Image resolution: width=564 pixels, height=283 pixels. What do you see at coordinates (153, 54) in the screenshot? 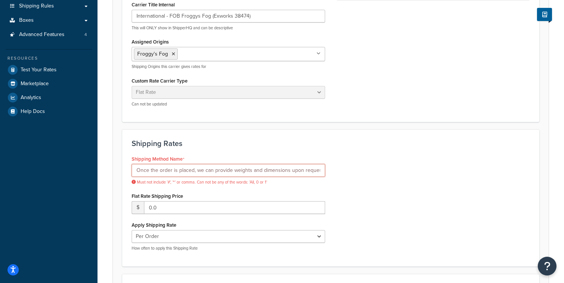
I see `span: Froggy's Fog` at bounding box center [153, 54].